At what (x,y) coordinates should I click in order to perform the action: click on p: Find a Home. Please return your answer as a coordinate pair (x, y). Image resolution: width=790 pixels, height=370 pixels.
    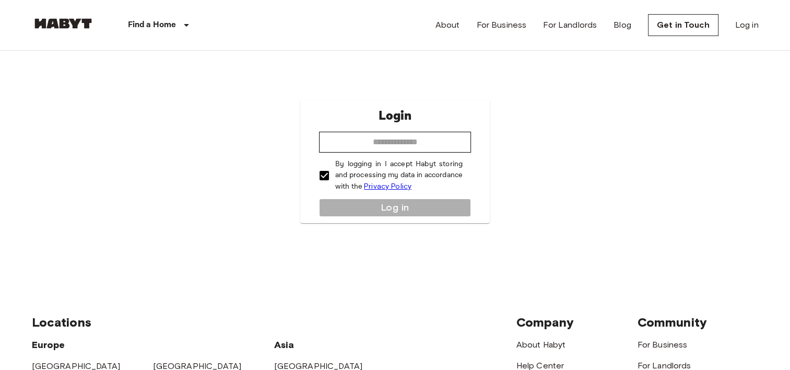
    Looking at the image, I should click on (152, 25).